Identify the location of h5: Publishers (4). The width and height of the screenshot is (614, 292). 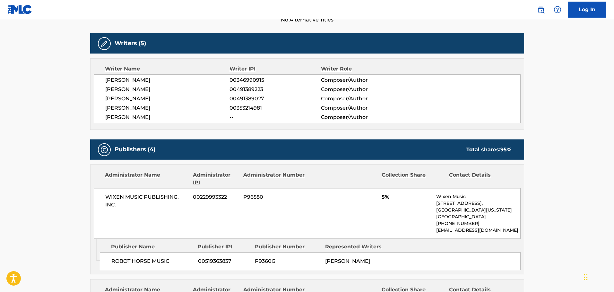
(135, 149).